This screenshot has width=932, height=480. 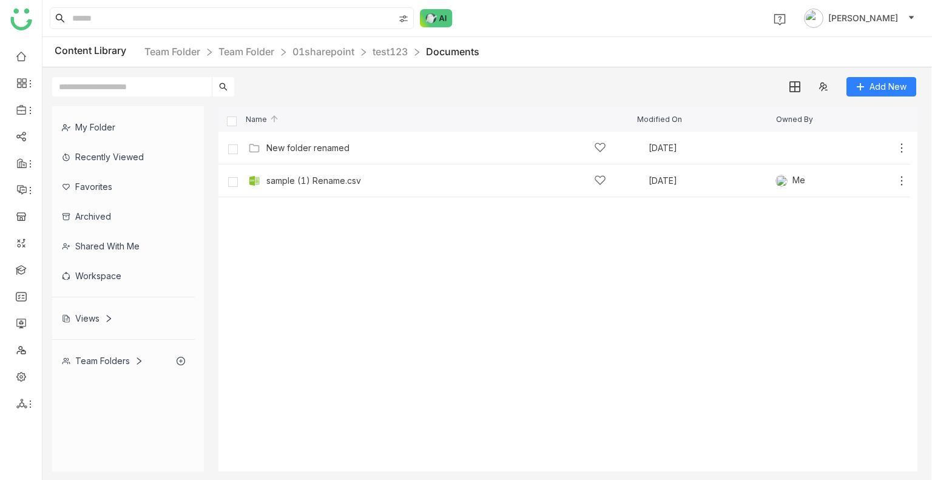 I want to click on img: ask-buddy-normal.svg, so click(x=436, y=18).